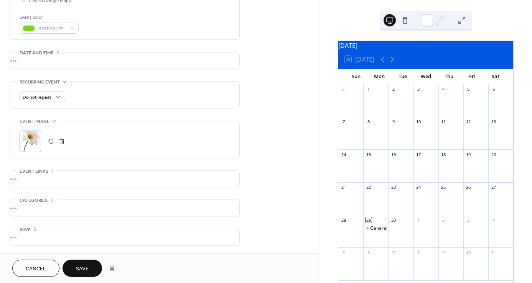 The width and height of the screenshot is (532, 283). Describe the element at coordinates (393, 188) in the screenshot. I see `div: 23` at that location.